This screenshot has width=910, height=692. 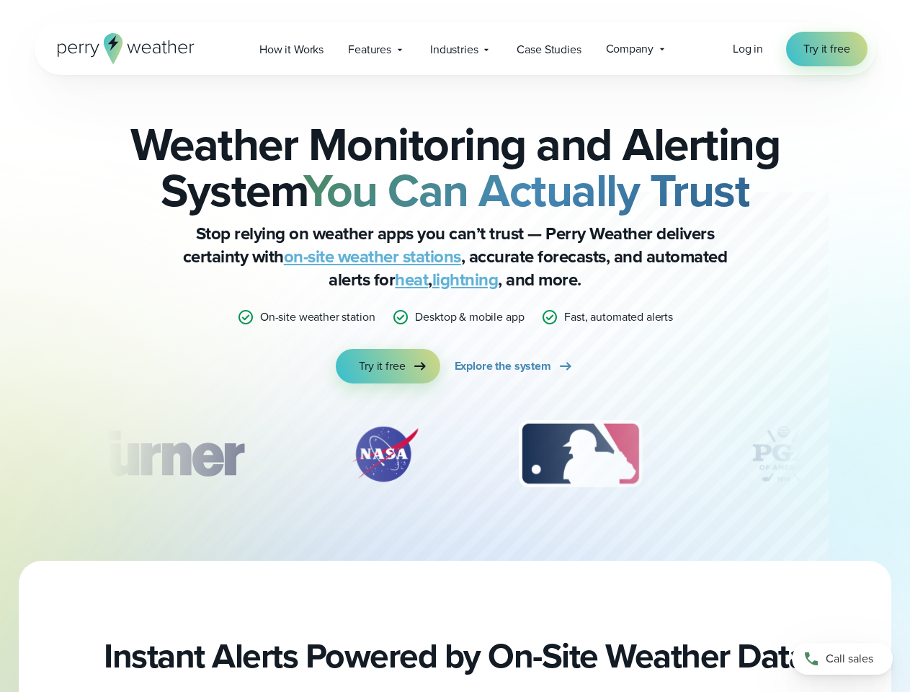 I want to click on a: Case Studies, so click(x=549, y=49).